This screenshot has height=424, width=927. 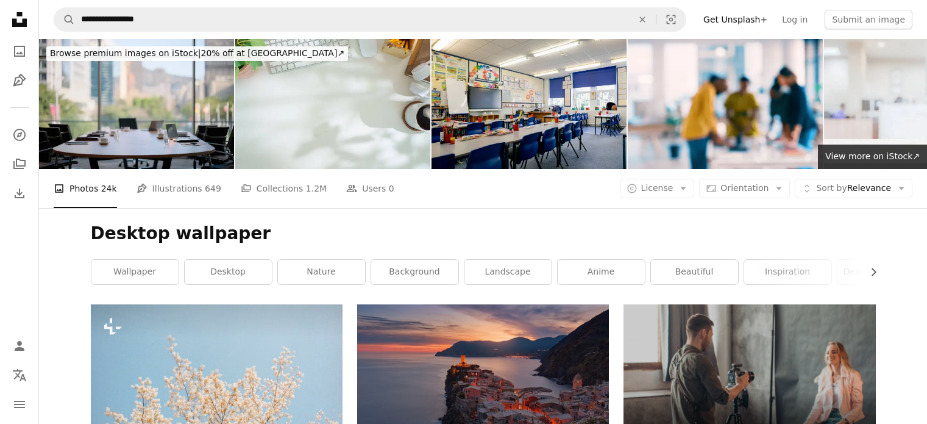 What do you see at coordinates (795, 20) in the screenshot?
I see `a: Log in` at bounding box center [795, 20].